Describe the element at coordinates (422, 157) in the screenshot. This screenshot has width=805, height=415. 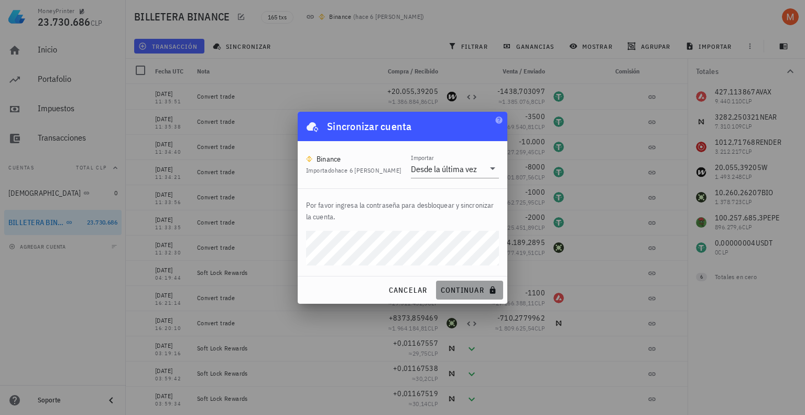
I see `label: Importar` at that location.